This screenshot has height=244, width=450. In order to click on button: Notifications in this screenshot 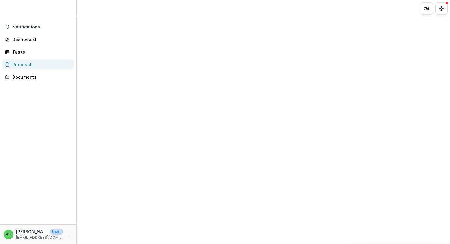, I will do `click(38, 27)`.